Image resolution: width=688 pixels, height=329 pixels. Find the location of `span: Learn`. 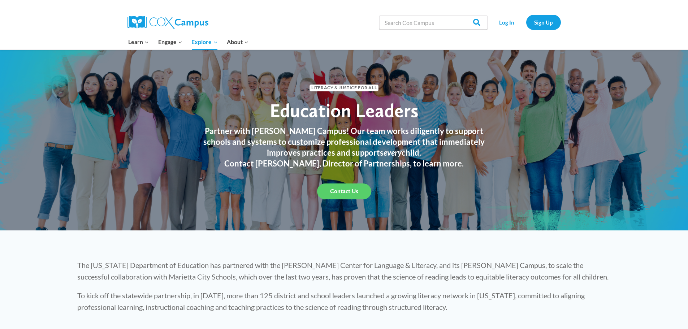

span: Learn is located at coordinates (138, 42).